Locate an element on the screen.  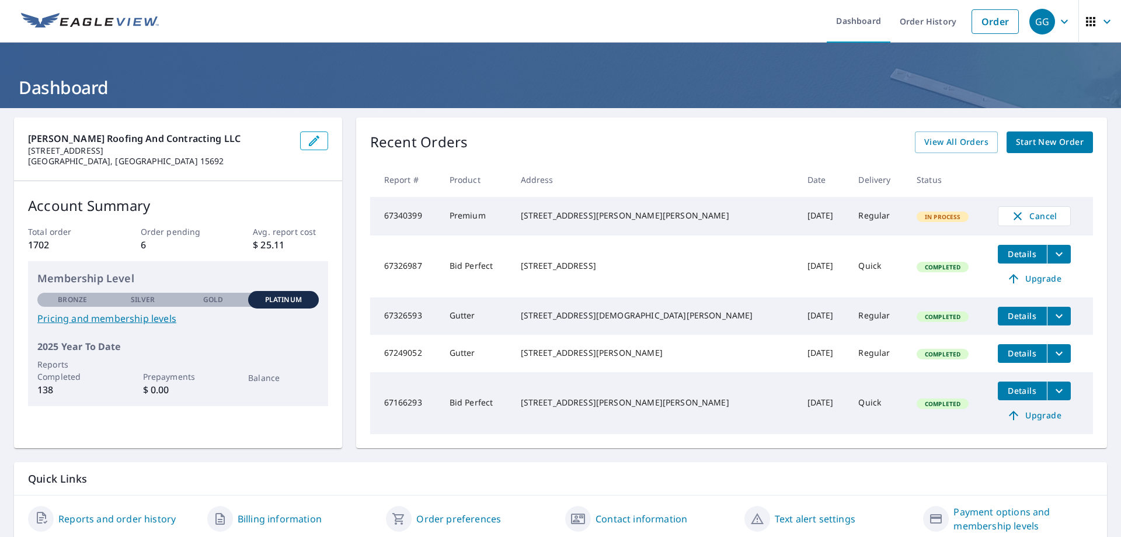
th: Delivery is located at coordinates (878, 179).